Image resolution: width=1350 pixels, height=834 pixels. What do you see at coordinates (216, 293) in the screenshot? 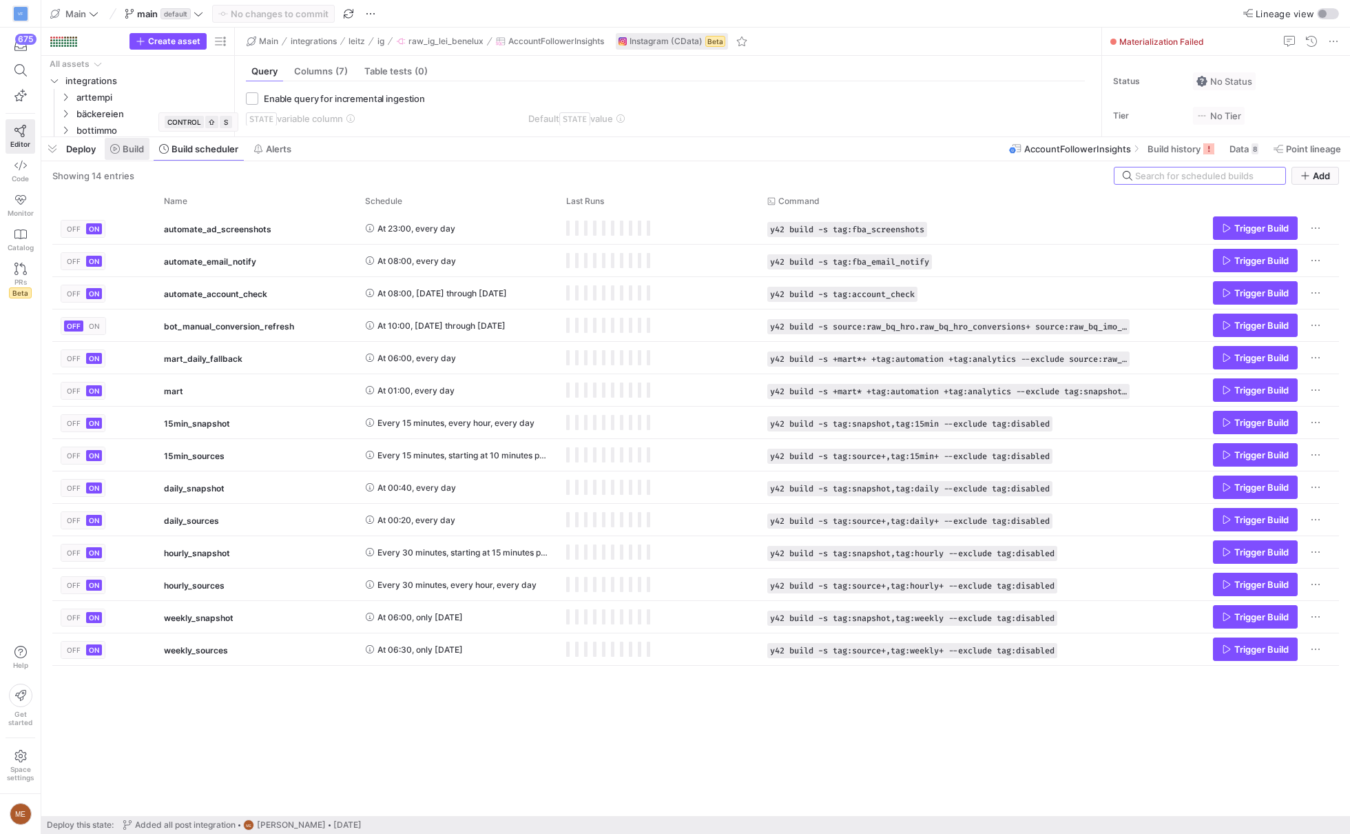
I see `span: automate_account_check` at bounding box center [216, 293].